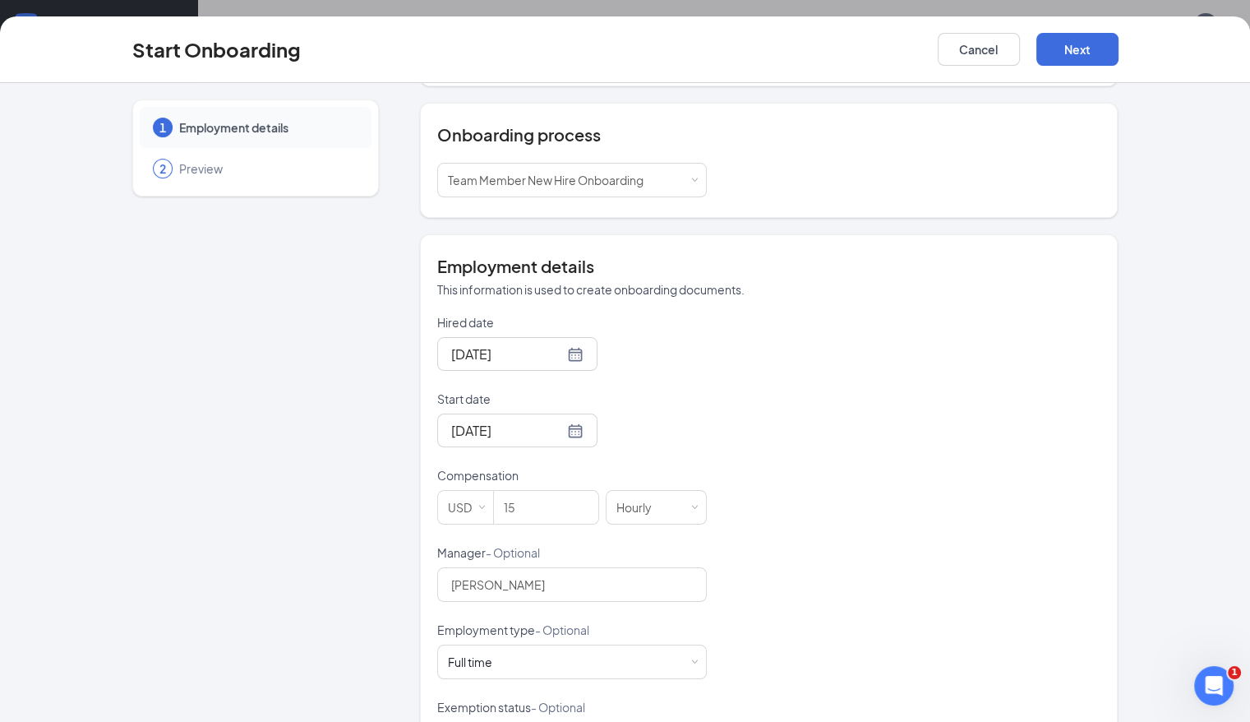 Image resolution: width=1250 pixels, height=722 pixels. What do you see at coordinates (465, 507) in the screenshot?
I see `div: USD` at bounding box center [465, 507].